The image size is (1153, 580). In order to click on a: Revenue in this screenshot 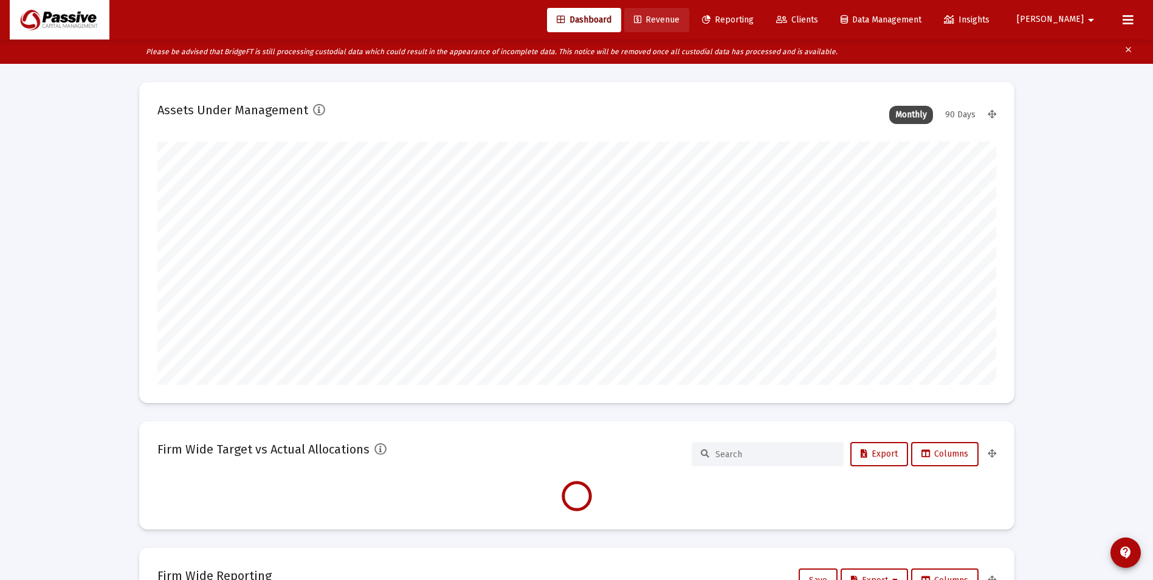, I will do `click(656, 20)`.